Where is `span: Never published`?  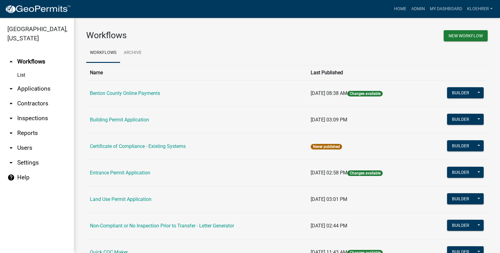 span: Never published is located at coordinates (326, 147).